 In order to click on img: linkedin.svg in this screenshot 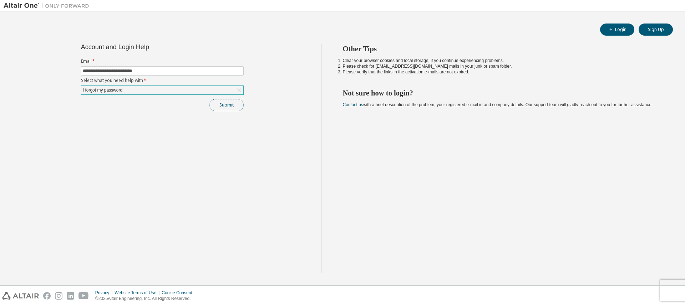, I will do `click(70, 296)`.